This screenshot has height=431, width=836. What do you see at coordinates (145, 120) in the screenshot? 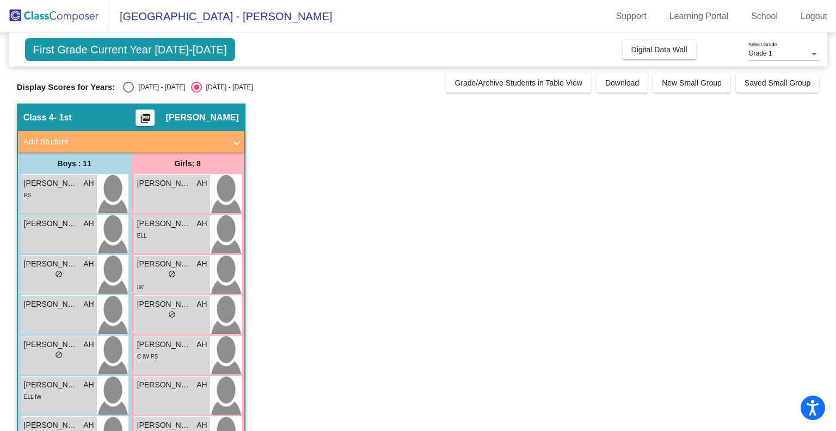
I see `mat-icon: picture_as_pdf` at bounding box center [145, 120].